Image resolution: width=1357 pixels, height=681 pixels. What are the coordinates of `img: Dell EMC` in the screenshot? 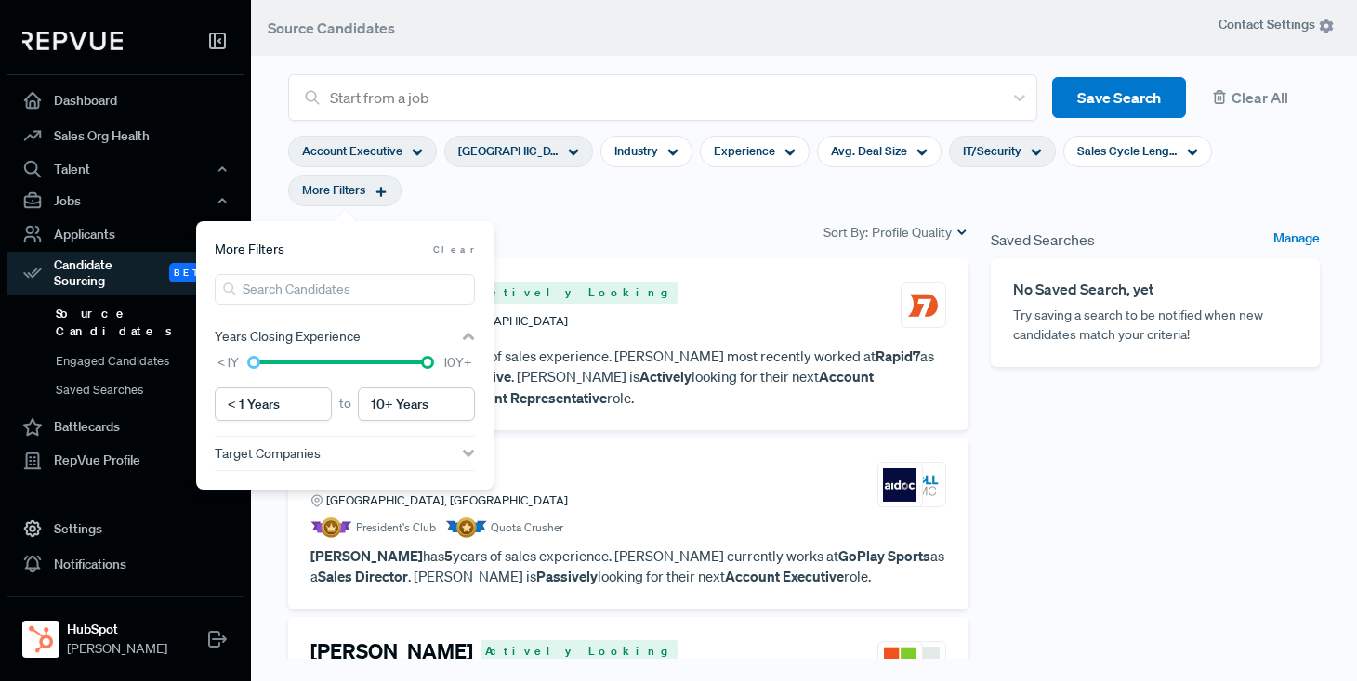 It's located at (923, 485).